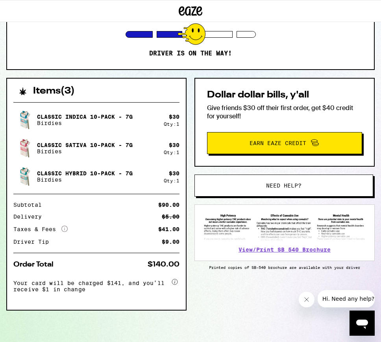  I want to click on h2: Dollar dollar bills, y'all, so click(284, 95).